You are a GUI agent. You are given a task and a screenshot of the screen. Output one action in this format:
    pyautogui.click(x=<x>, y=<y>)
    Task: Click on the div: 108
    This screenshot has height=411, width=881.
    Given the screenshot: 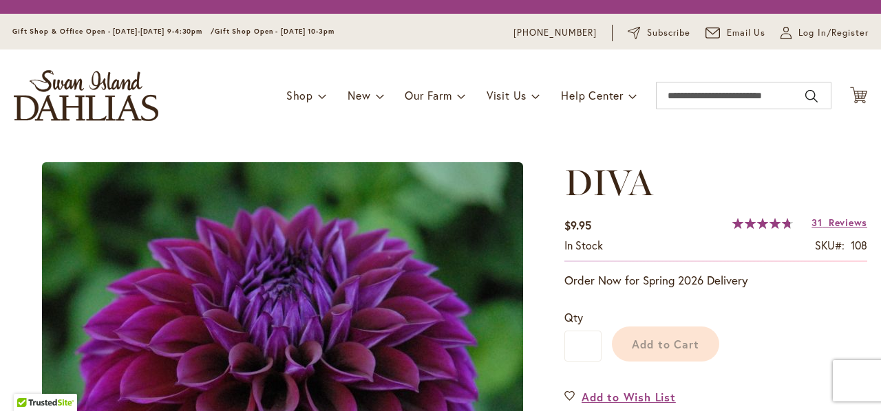 What is the action you would take?
    pyautogui.click(x=859, y=246)
    